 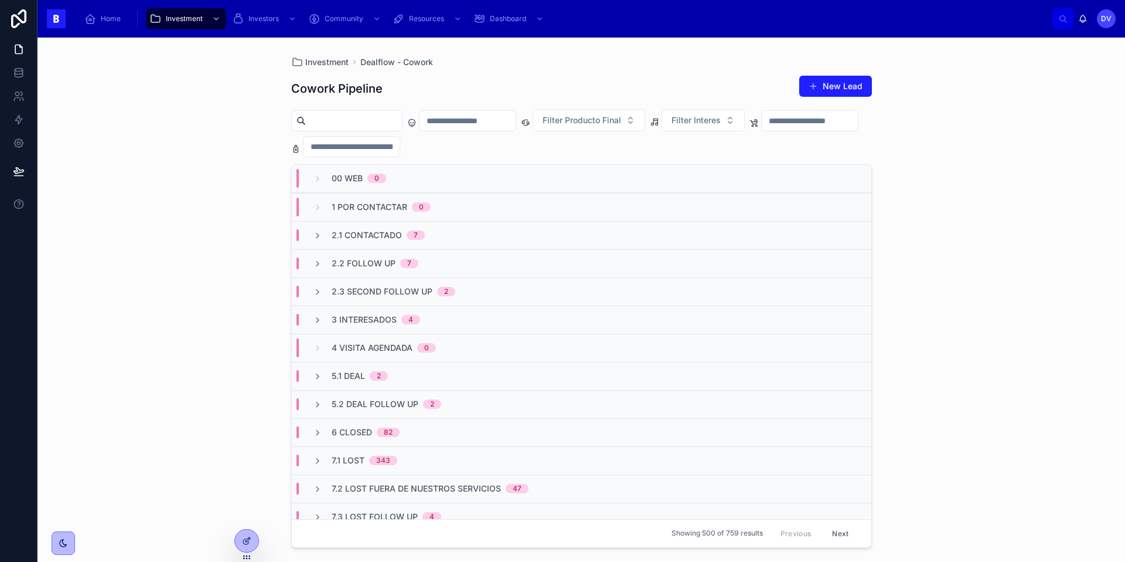 I want to click on span: 6 Closed, so click(x=352, y=432).